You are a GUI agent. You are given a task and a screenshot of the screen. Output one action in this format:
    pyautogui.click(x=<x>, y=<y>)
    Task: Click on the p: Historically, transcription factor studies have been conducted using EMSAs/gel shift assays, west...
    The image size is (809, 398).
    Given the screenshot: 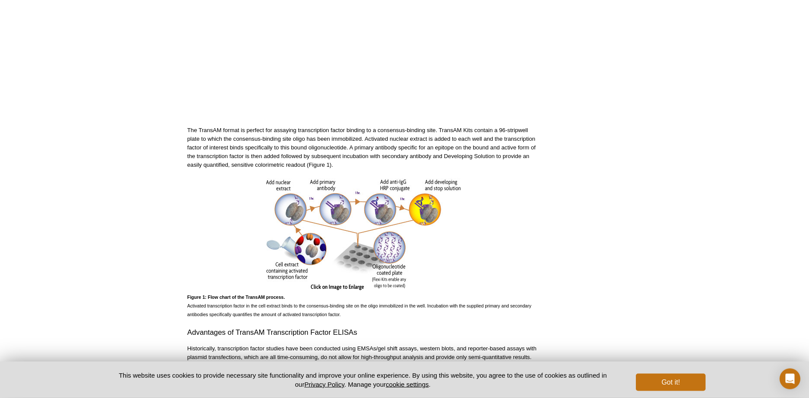 What is the action you would take?
    pyautogui.click(x=363, y=353)
    